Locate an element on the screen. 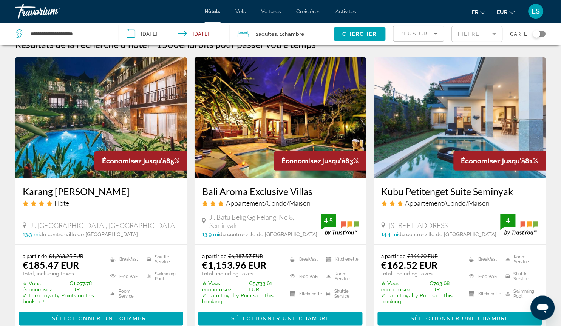  div: 85% is located at coordinates (140, 161).